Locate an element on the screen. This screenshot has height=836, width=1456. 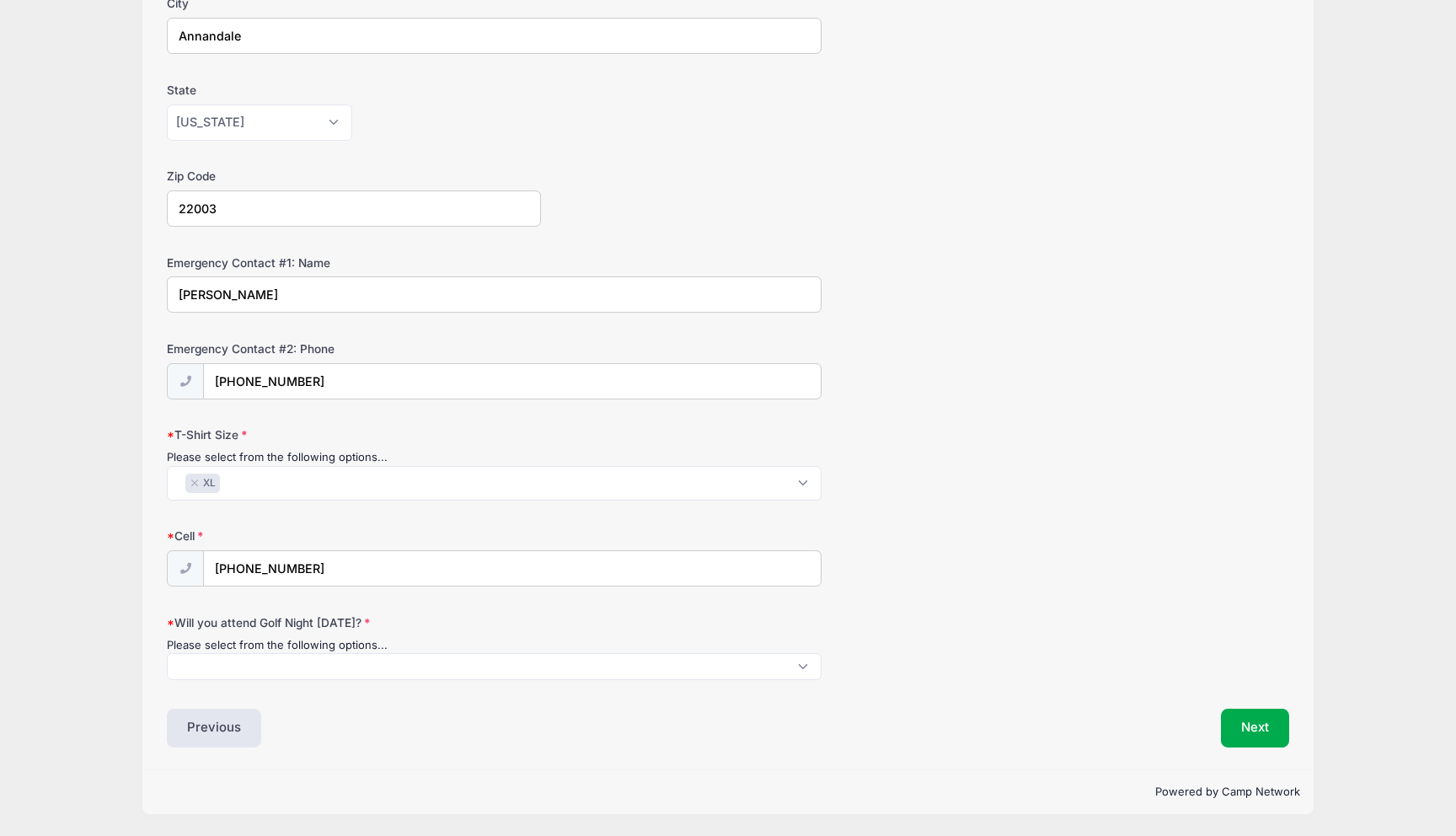
li: XL is located at coordinates (202, 483).